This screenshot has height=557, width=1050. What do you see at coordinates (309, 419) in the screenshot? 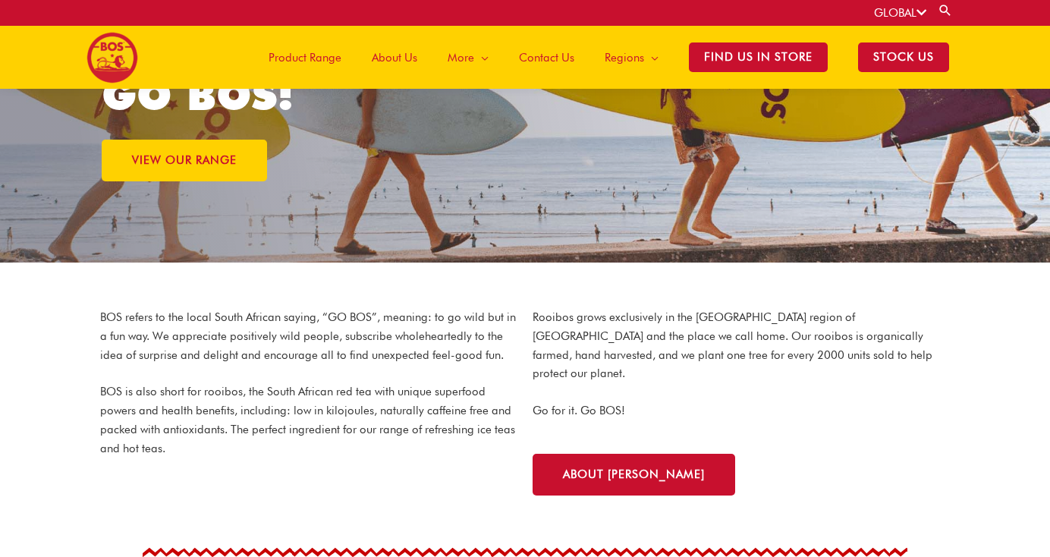
I see `p: BOS is also short for rooibos, the South African red tea with unique superfood powers and health ...` at bounding box center [309, 419].